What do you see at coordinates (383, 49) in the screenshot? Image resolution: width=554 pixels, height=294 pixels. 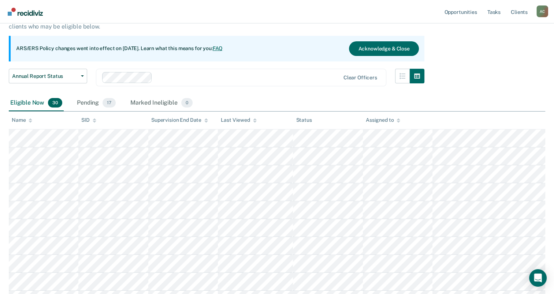 I see `button: Acknowledge & Close` at bounding box center [383, 49].